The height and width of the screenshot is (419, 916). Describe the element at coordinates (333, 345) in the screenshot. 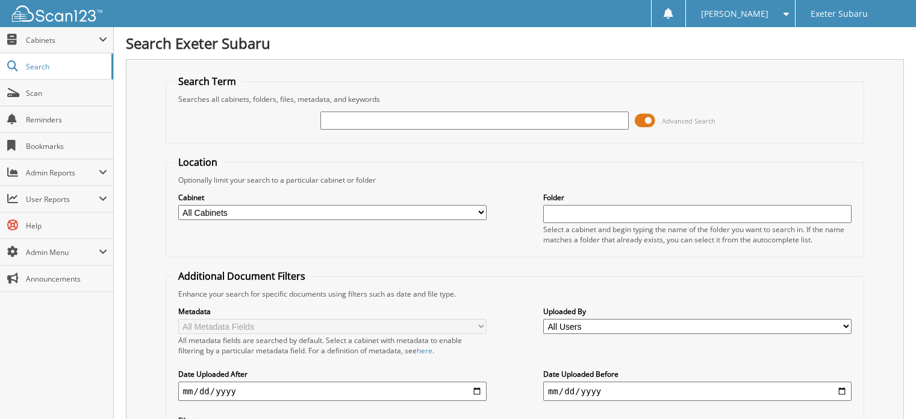

I see `div: All metadata fields are searched by default. Select a cabinet with metadata to enable filtering b...` at that location.